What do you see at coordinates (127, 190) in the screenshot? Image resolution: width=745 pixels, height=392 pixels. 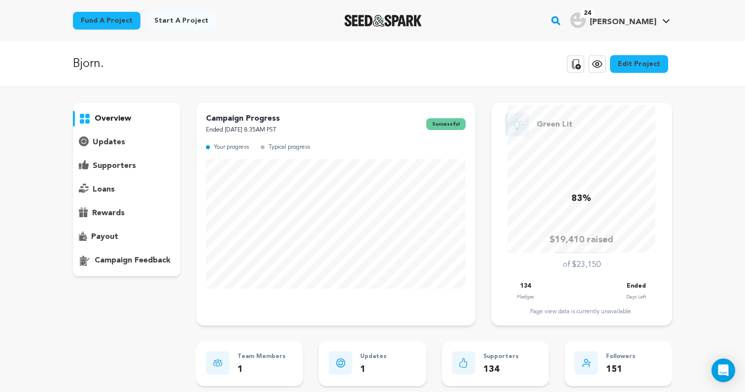 I see `button: loans` at bounding box center [127, 190].